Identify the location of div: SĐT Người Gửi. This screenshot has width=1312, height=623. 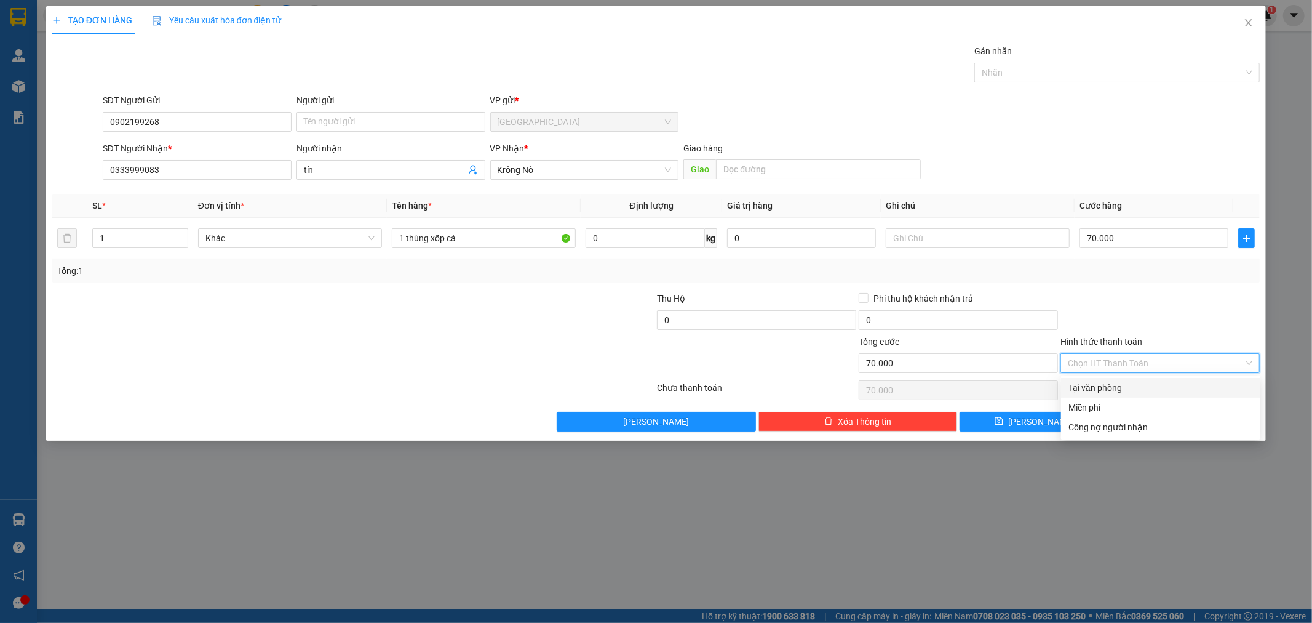
(197, 100).